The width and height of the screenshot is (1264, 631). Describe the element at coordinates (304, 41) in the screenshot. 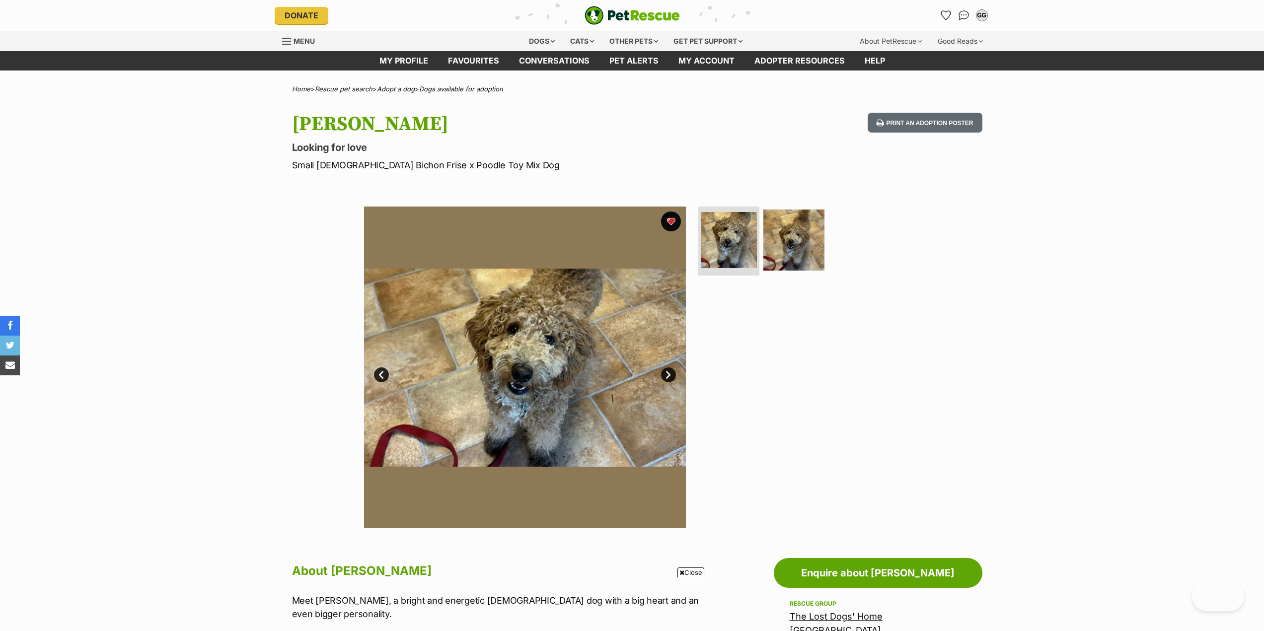

I see `span: Menu` at that location.